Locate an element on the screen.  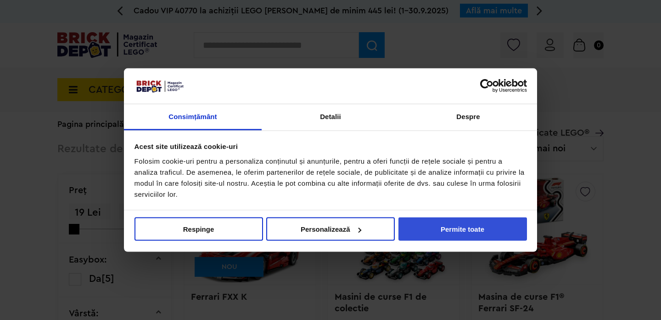
a: Despre is located at coordinates (468, 117).